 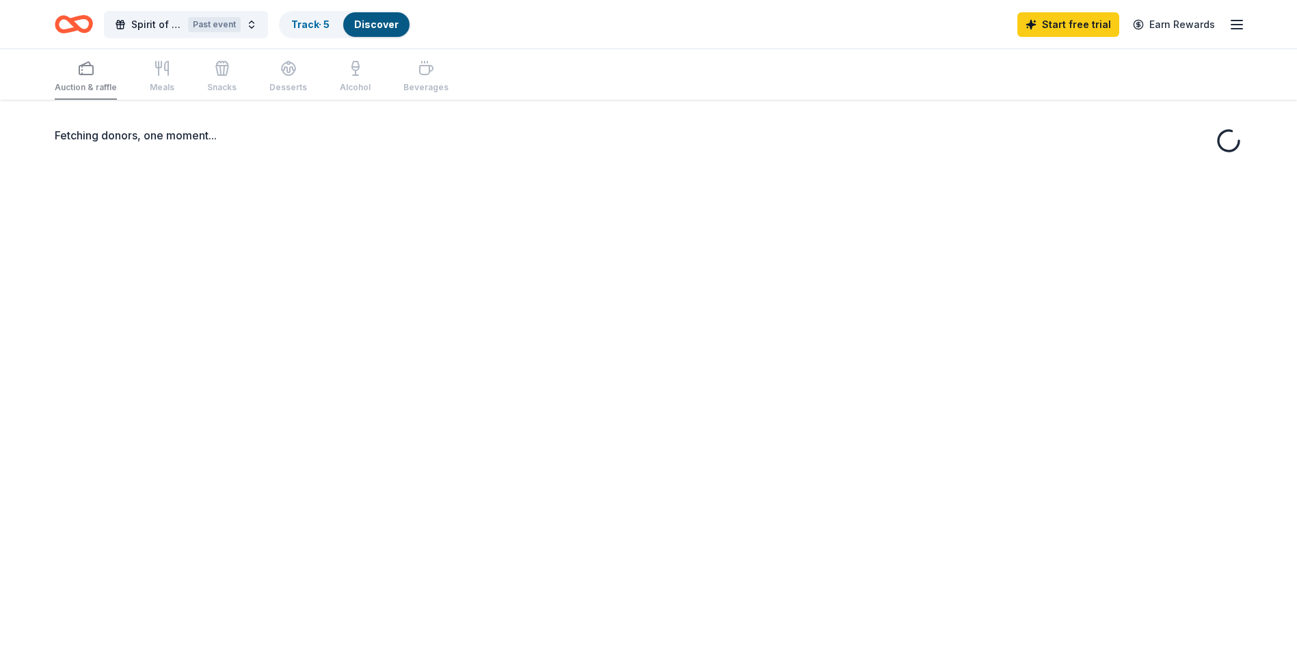 I want to click on a: Home, so click(x=74, y=24).